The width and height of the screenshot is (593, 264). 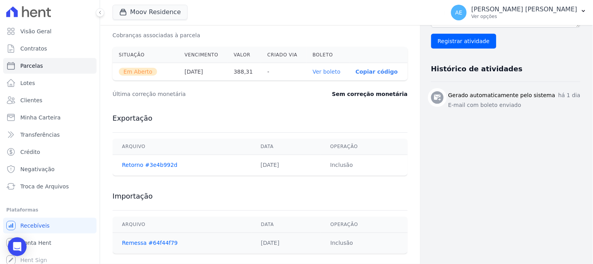 What do you see at coordinates (50, 152) in the screenshot?
I see `a: Crédito` at bounding box center [50, 152].